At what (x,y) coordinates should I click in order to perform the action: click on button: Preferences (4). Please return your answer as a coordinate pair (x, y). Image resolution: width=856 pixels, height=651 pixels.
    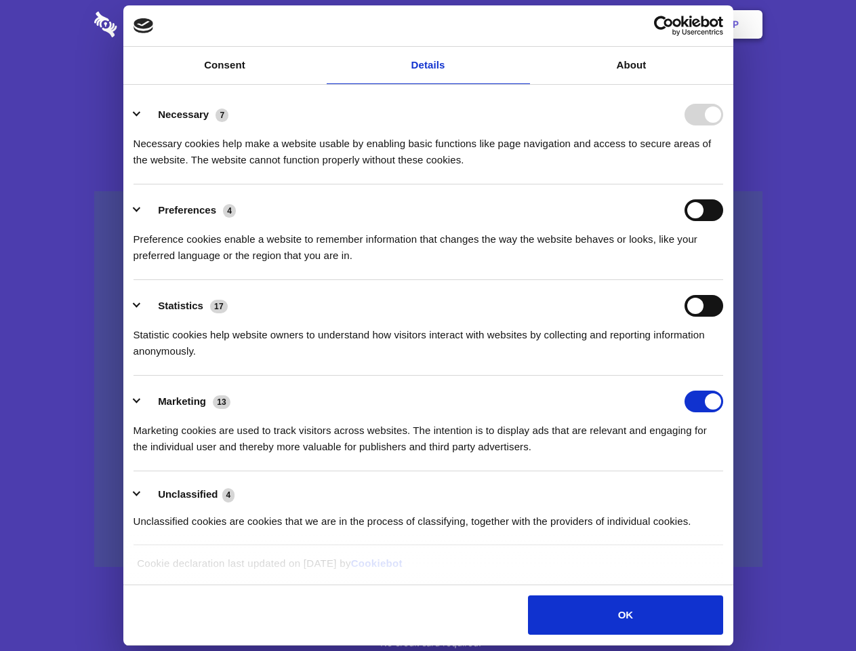
    Looking at the image, I should click on (189, 210).